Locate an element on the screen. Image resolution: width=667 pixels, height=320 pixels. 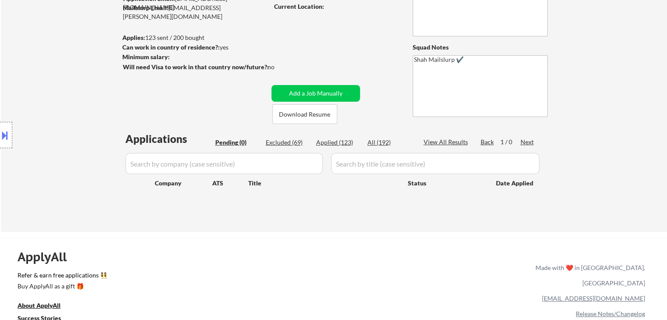
div: Applications is located at coordinates (169, 139).